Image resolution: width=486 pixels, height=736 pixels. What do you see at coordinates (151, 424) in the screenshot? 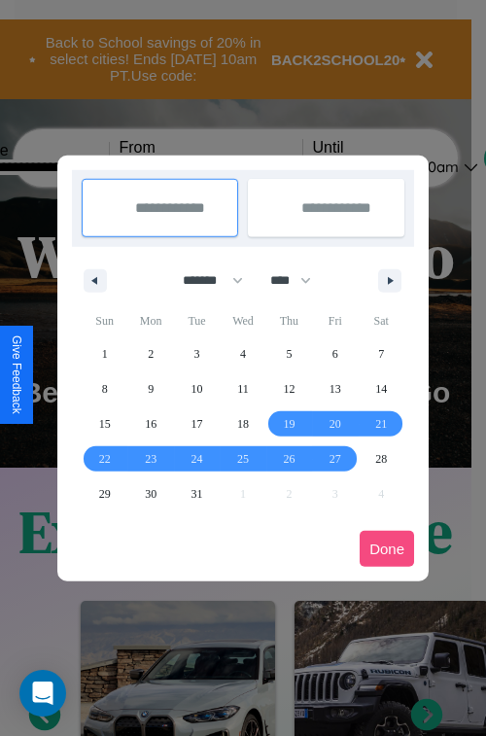
I see `span: 16` at bounding box center [151, 424].